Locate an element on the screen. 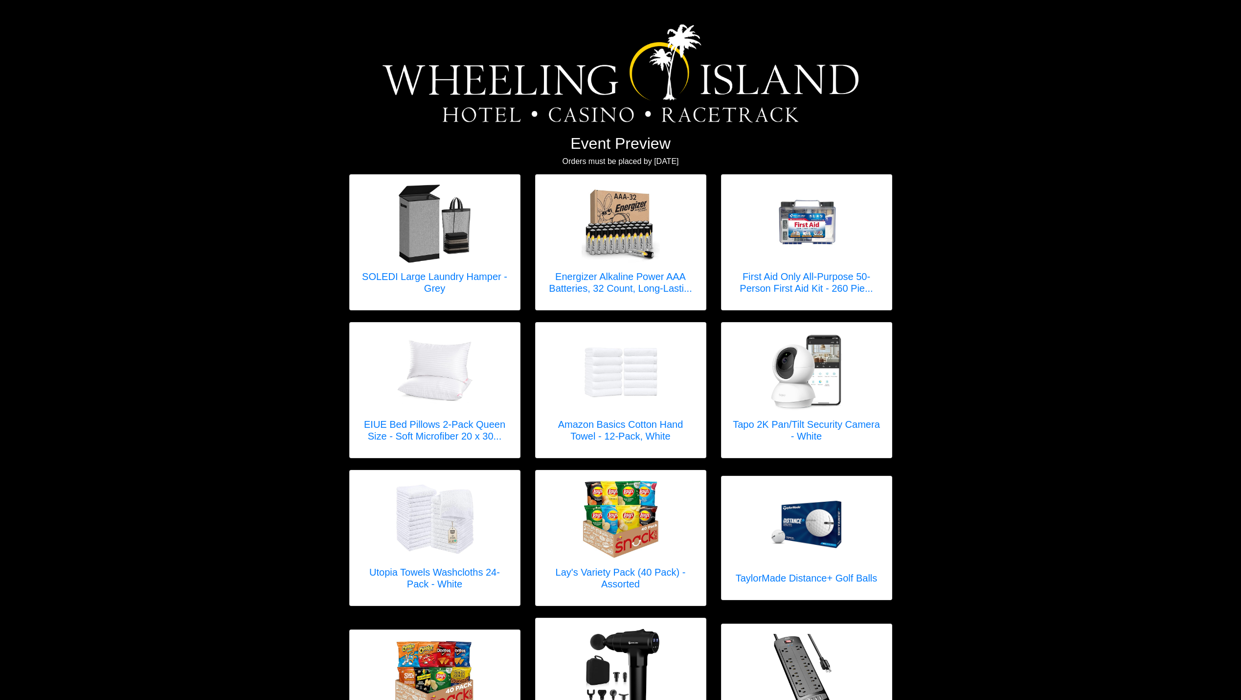 This screenshot has width=1241, height=700. a: Utopia Towels Washcloths 24-Pack - White Utopia Towels Washcloths 24-Pack - White is located at coordinates (435, 538).